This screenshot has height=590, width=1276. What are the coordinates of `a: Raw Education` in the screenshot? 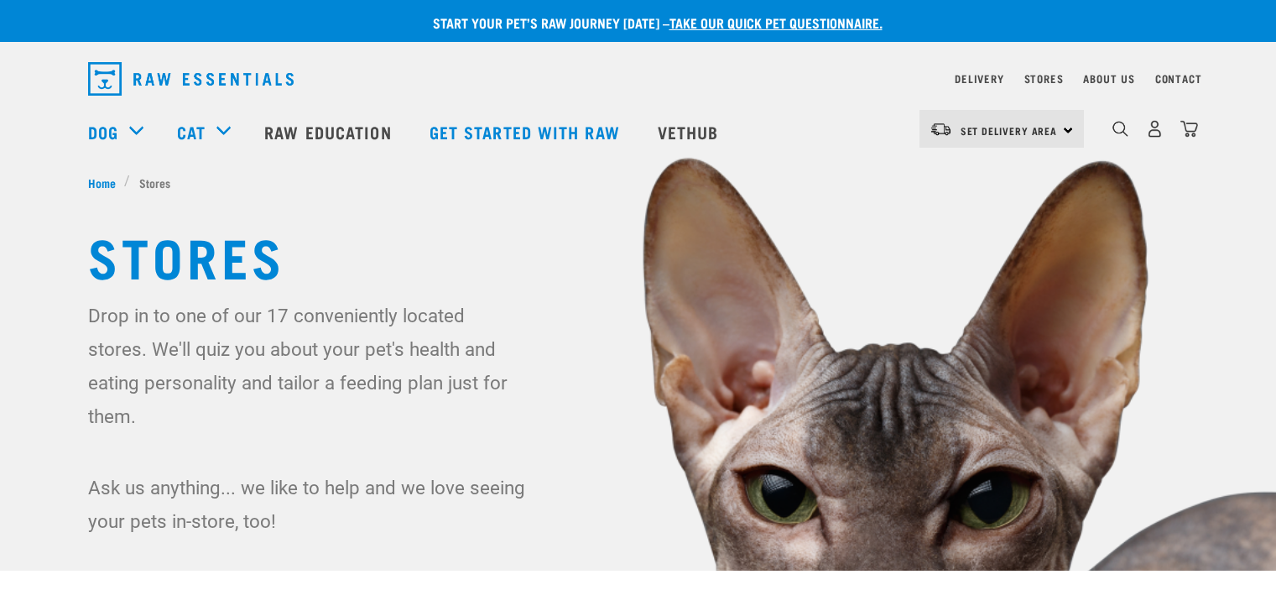 It's located at (330, 132).